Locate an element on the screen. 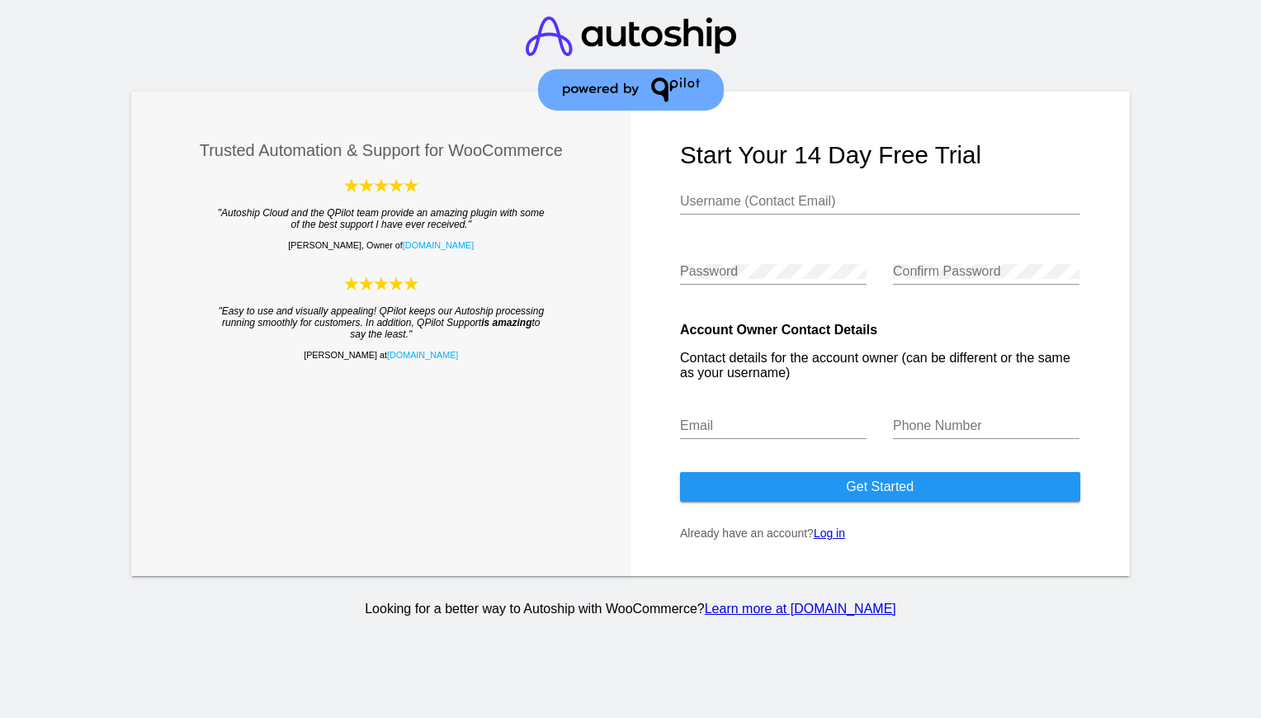  blockquote: "Autoship Cloud and the QPilot team provide an amazing plugin with some of the best support I hav... is located at coordinates (381, 219).